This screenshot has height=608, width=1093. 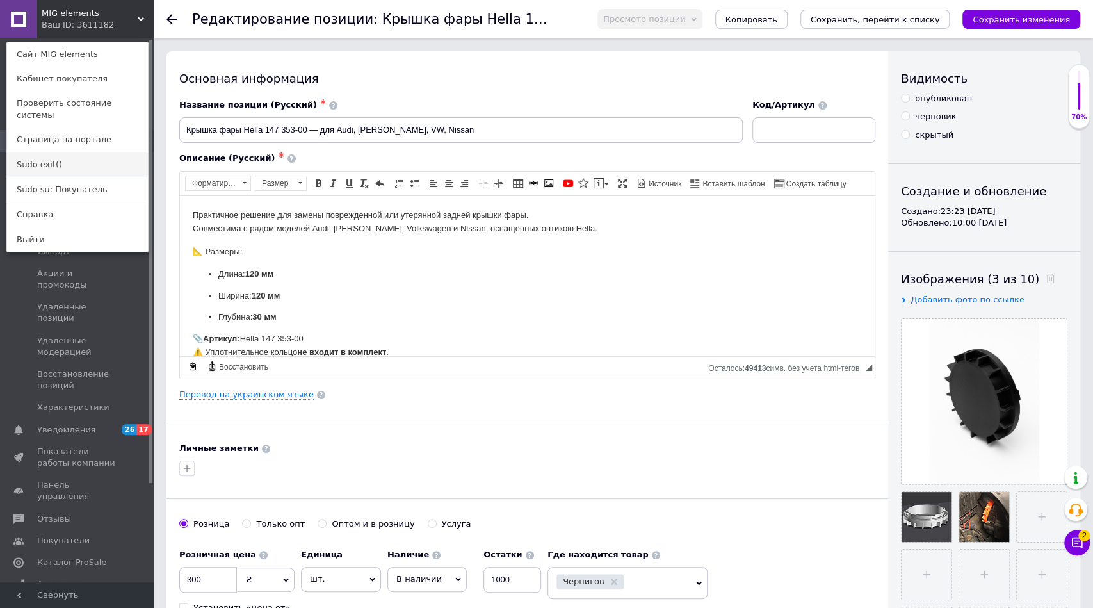 I want to click on span: Источник, so click(x=664, y=184).